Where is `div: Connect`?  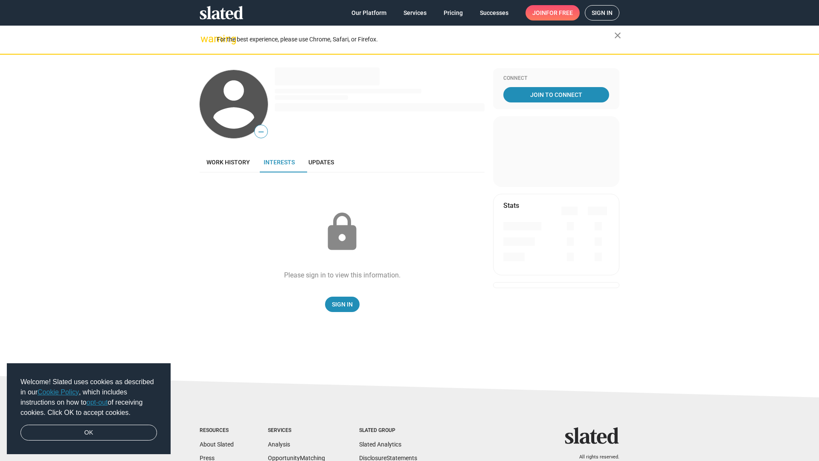
div: Connect is located at coordinates (556, 79).